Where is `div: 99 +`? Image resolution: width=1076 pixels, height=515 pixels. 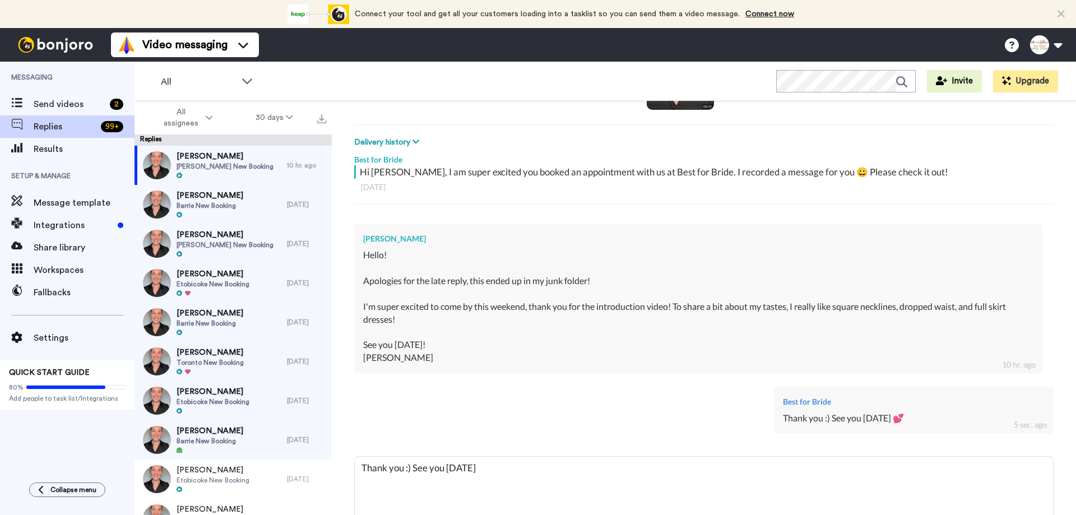 div: 99 + is located at coordinates (112, 127).